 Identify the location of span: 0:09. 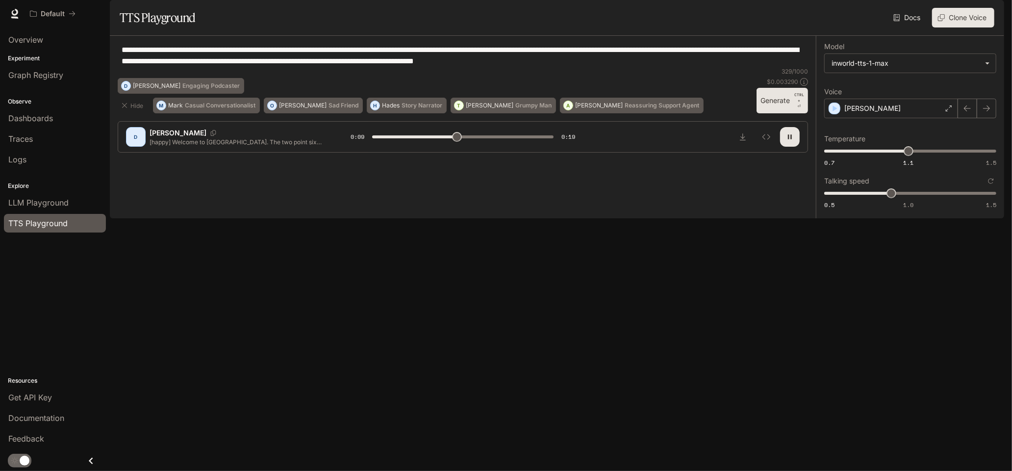
(358, 137).